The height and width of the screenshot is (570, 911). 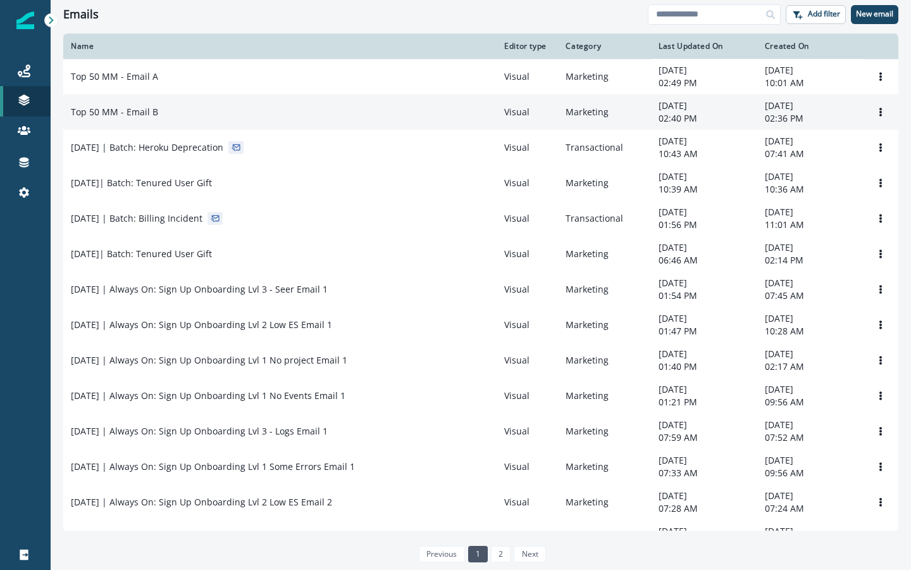 What do you see at coordinates (810, 296) in the screenshot?
I see `p: 07:45 AM` at bounding box center [810, 296].